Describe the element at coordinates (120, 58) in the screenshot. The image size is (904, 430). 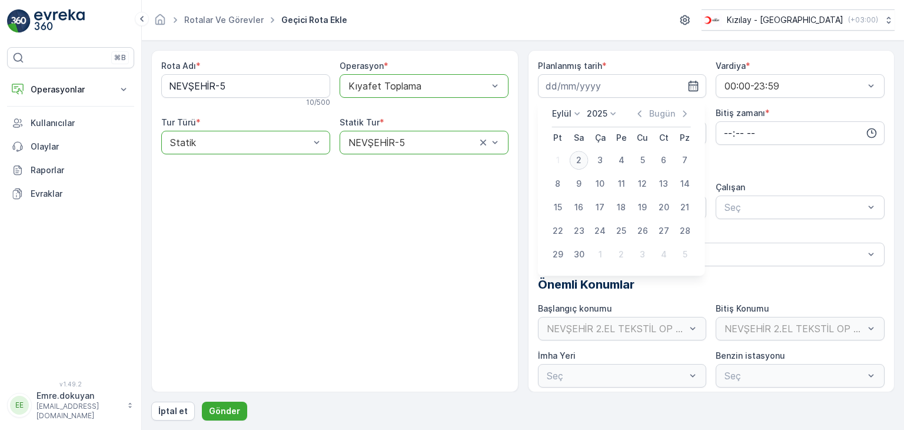
I see `p: ⌘B` at that location.